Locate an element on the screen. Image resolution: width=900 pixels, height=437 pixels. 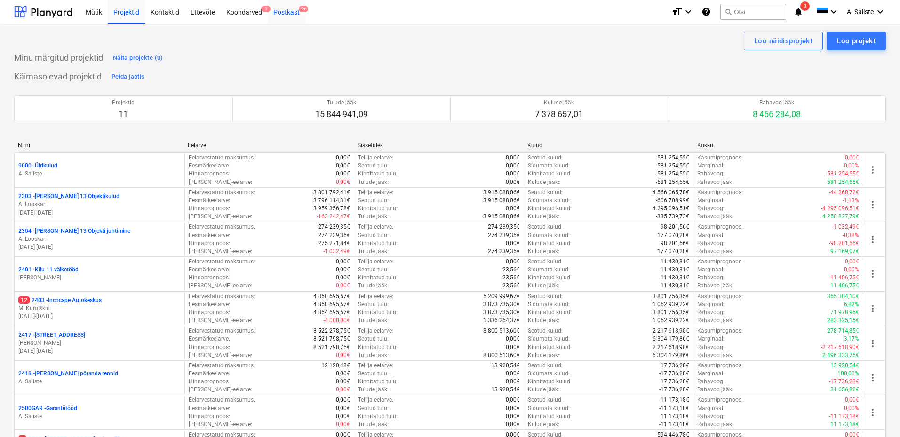
p: 2 217 618,90€ is located at coordinates (671, 347).